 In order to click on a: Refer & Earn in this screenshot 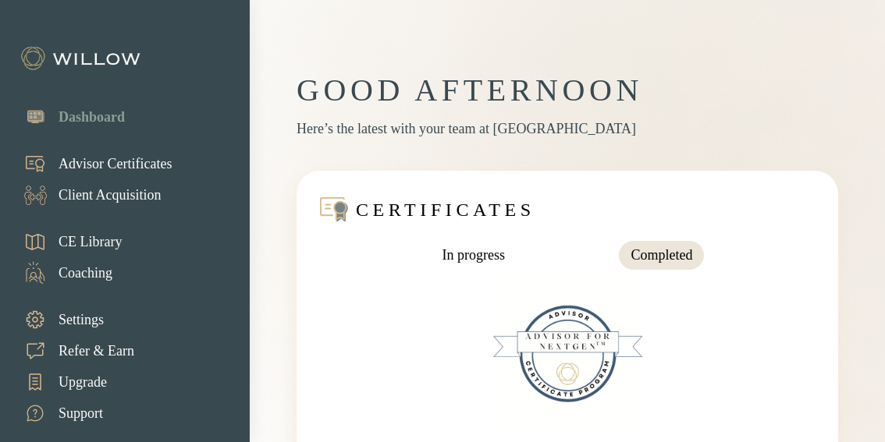, I will do `click(71, 351)`.